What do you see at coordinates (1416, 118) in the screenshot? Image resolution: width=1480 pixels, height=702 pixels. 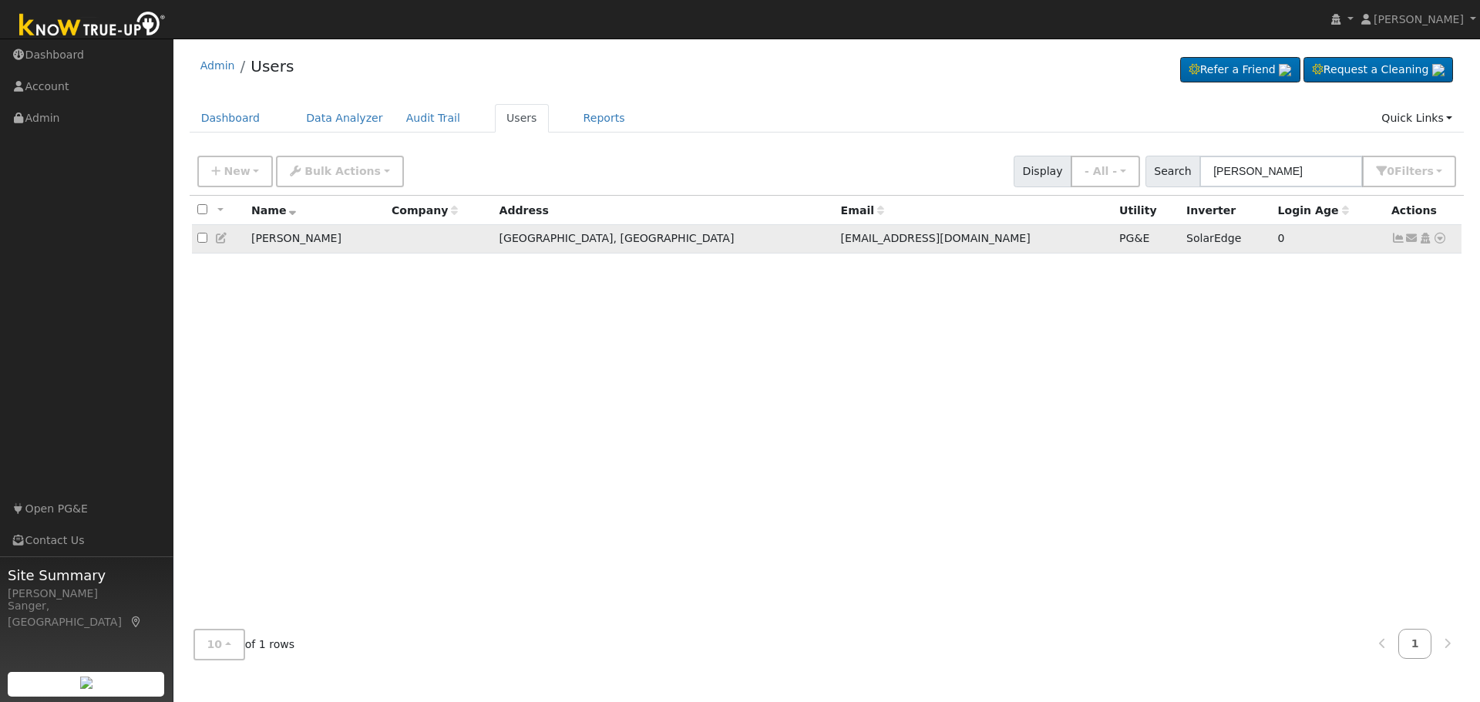 I see `a: Quick Links` at bounding box center [1416, 118].